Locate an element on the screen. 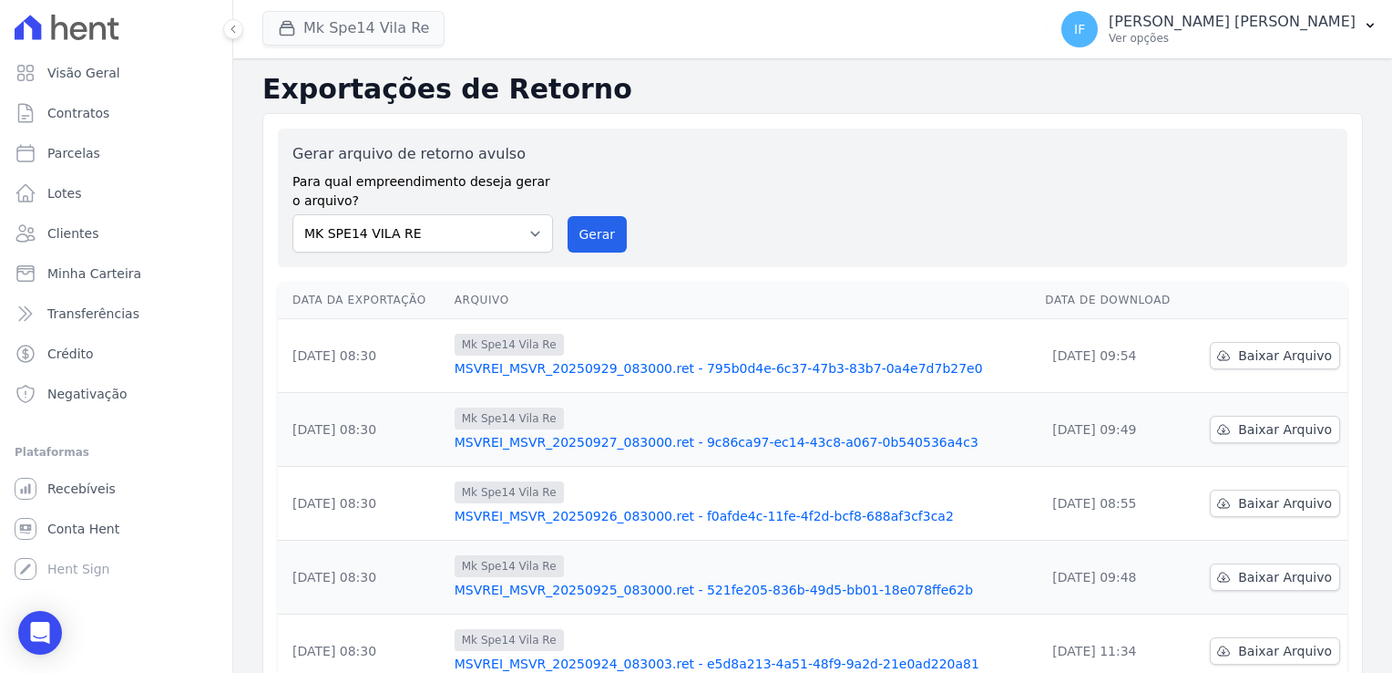  th: Data de Download is located at coordinates (1114, 300).